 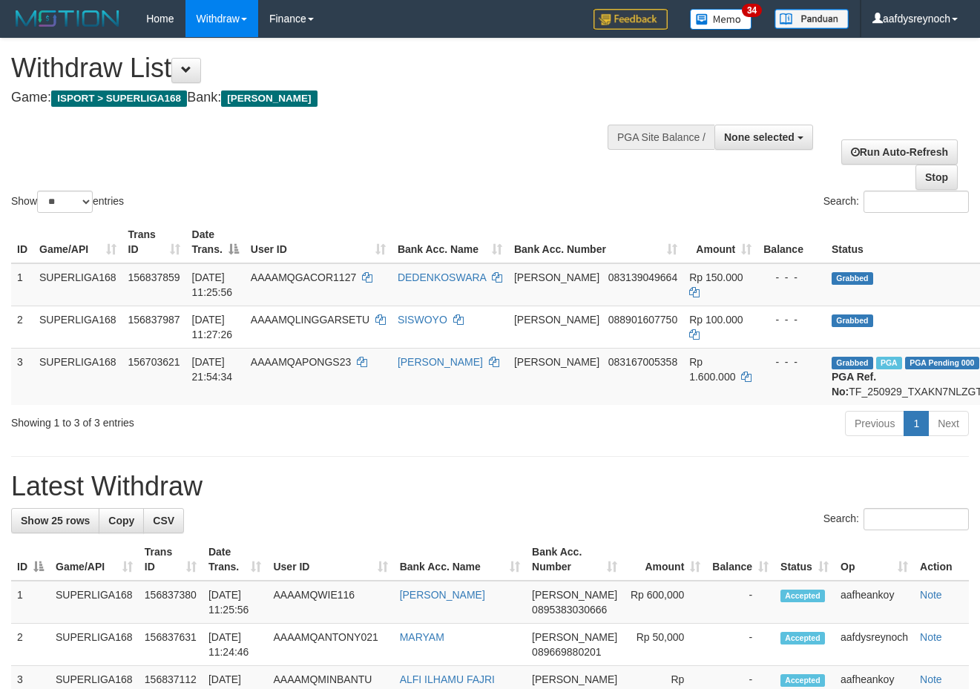 What do you see at coordinates (310, 320) in the screenshot?
I see `span: AAAAMQLINGGARSETU` at bounding box center [310, 320].